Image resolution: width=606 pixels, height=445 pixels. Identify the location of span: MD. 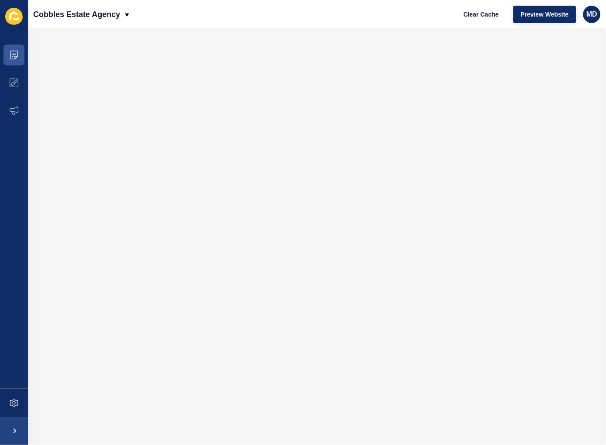
(592, 14).